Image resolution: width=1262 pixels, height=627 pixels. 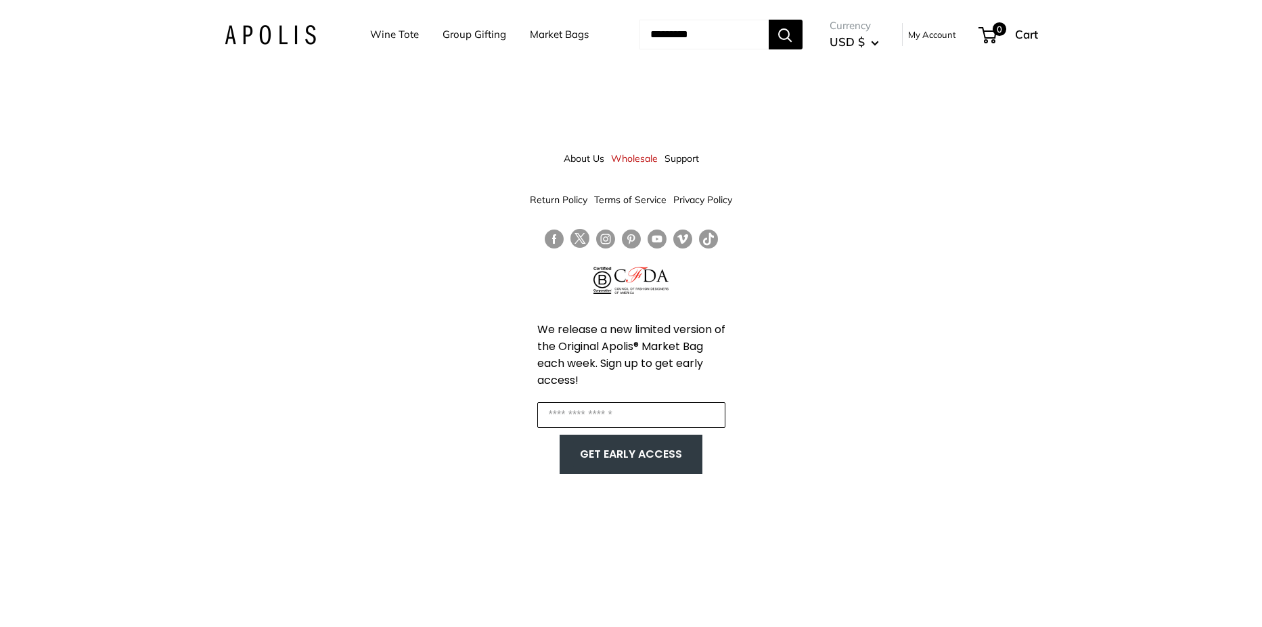 I want to click on img: Certified B Corporation, so click(x=602, y=280).